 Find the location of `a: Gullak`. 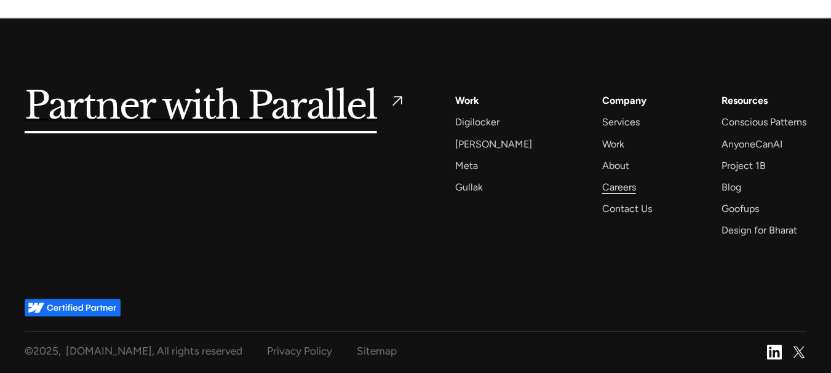

a: Gullak is located at coordinates (468, 187).